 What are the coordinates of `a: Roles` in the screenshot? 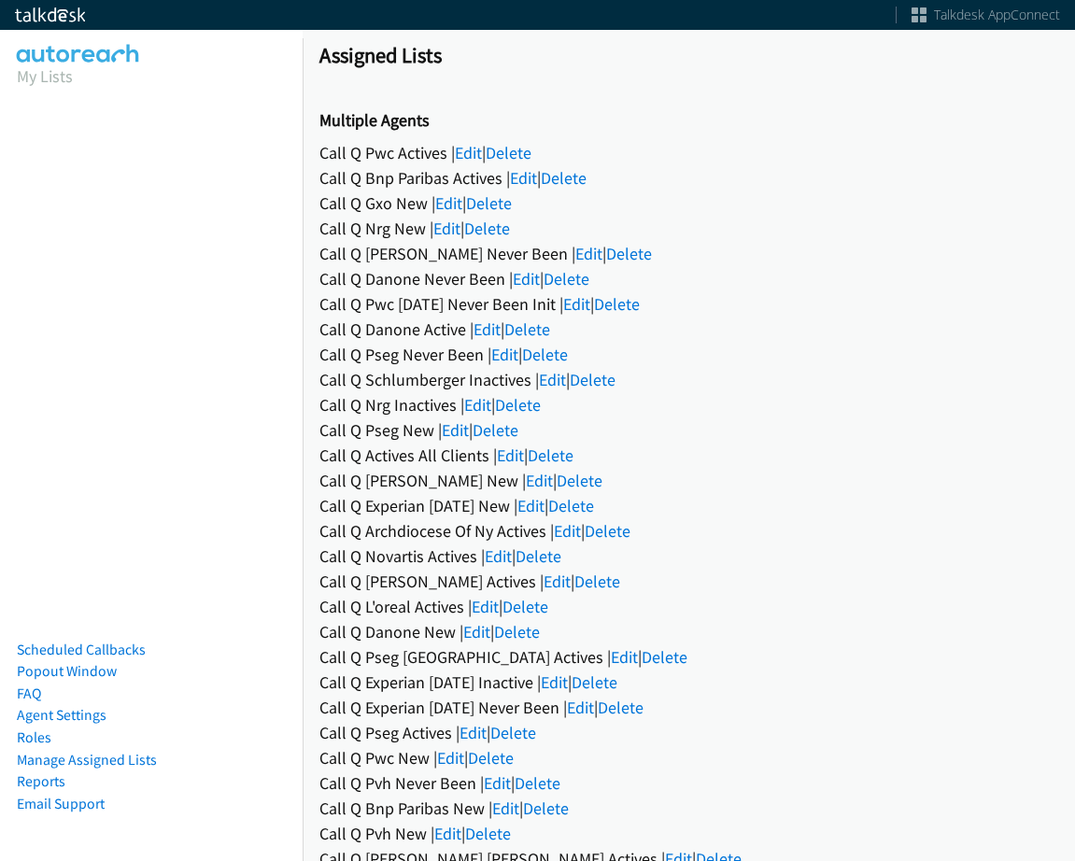 It's located at (34, 737).